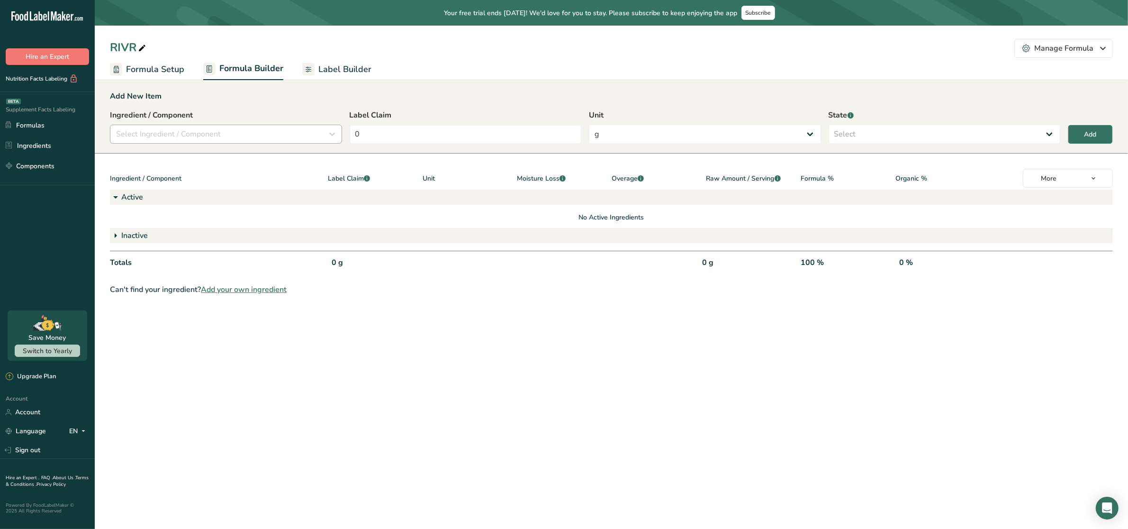  What do you see at coordinates (47, 350) in the screenshot?
I see `span: Switch to Yearly` at bounding box center [47, 350].